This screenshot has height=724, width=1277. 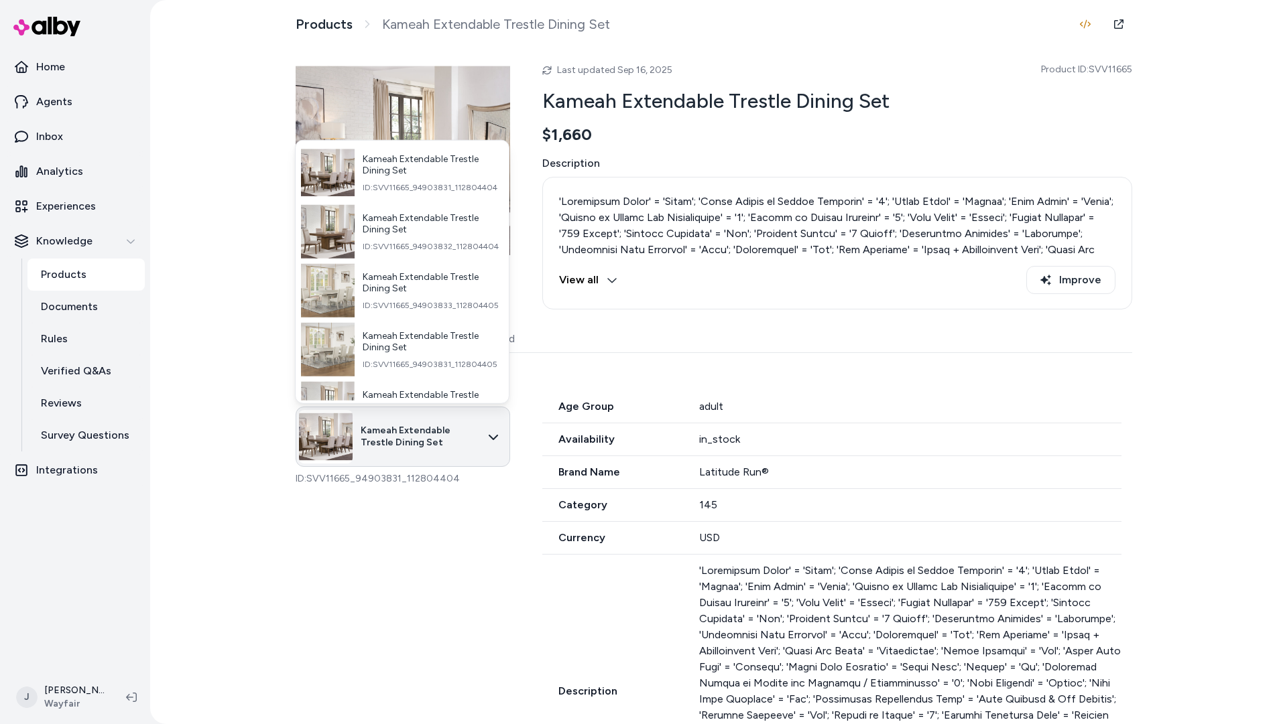 I want to click on span: ID: SVV11665_94903831_112804405, so click(x=430, y=364).